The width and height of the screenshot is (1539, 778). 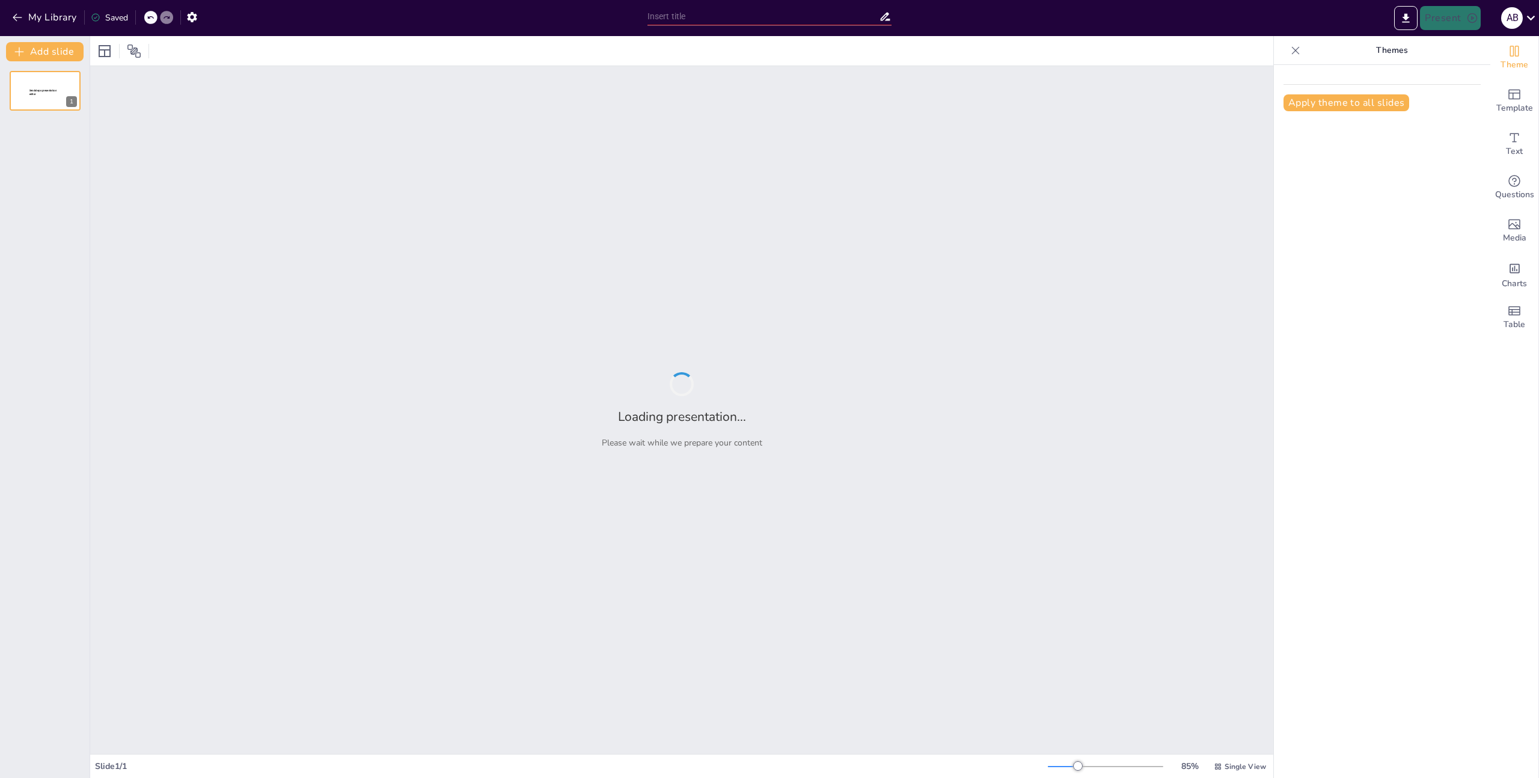 I want to click on button: My Library, so click(x=45, y=17).